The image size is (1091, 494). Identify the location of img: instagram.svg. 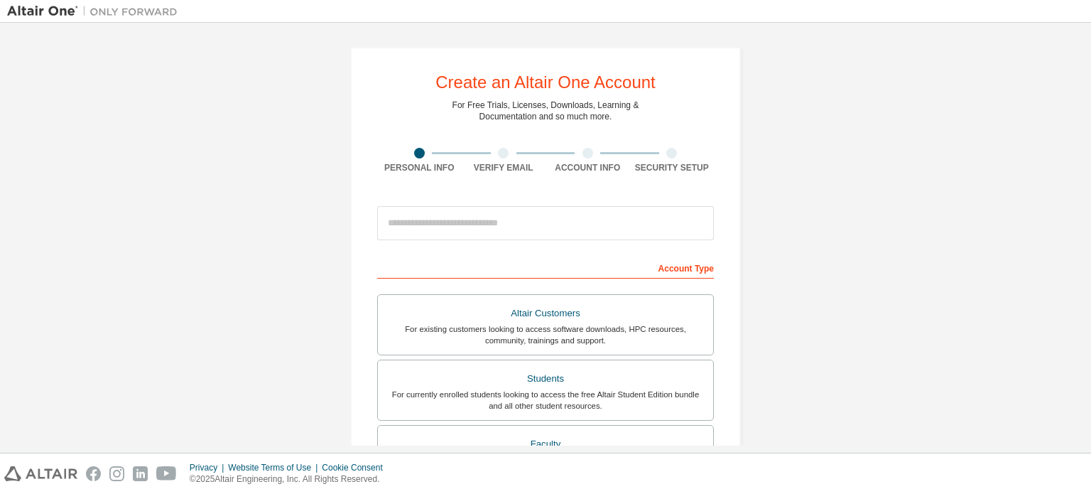
(116, 473).